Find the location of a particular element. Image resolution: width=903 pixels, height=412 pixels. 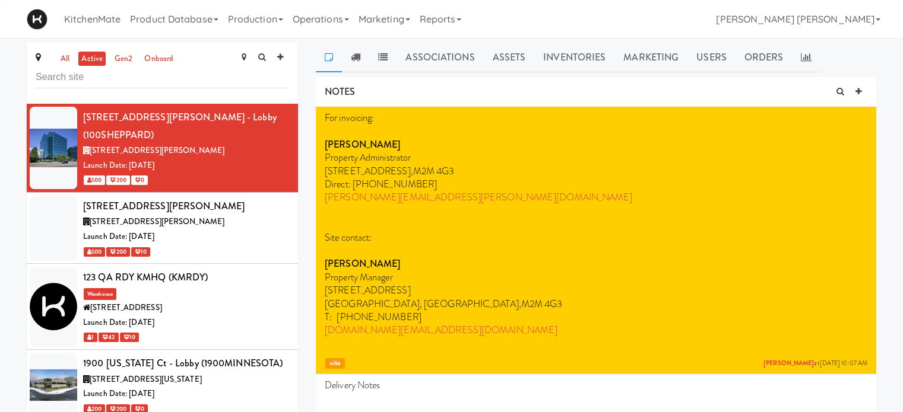

p: Delivery Notes is located at coordinates (596, 386).